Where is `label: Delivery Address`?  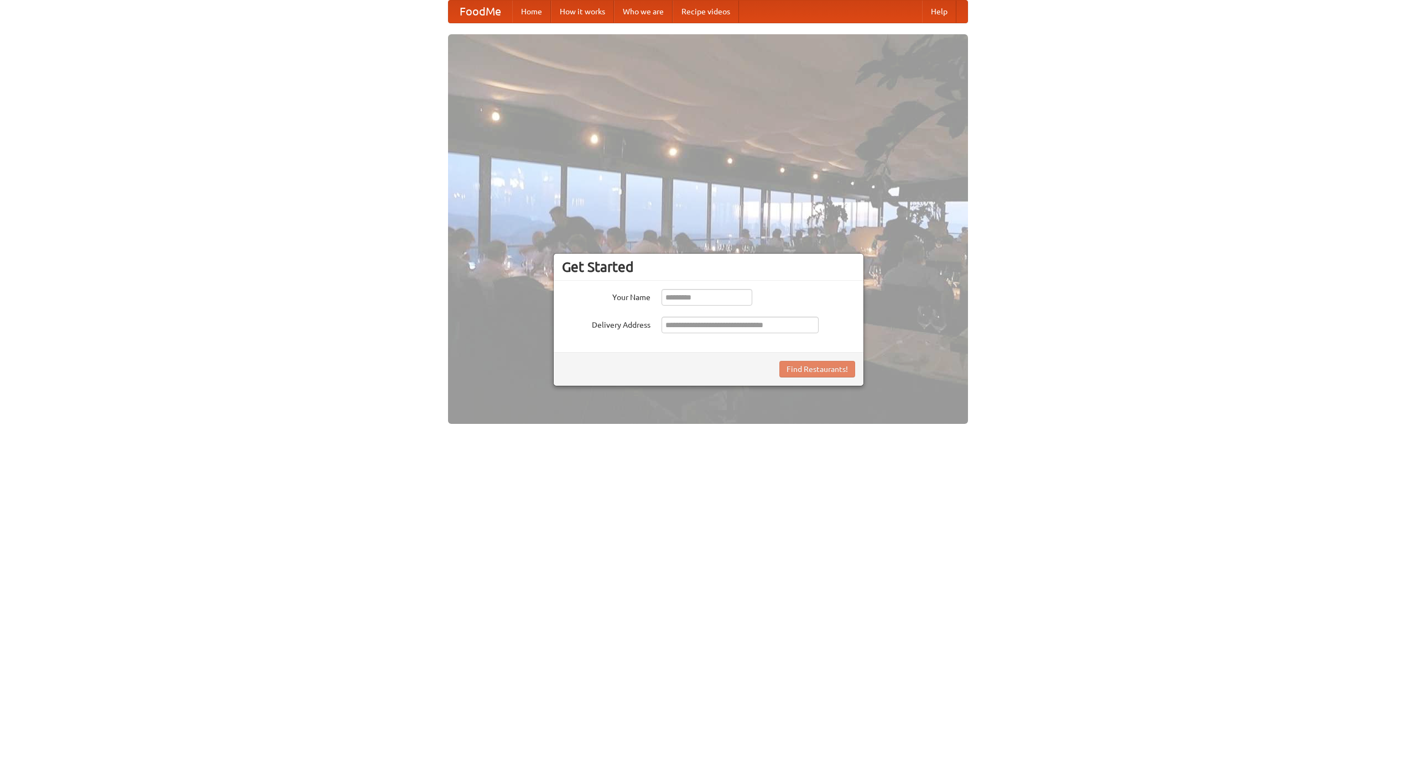 label: Delivery Address is located at coordinates (606, 323).